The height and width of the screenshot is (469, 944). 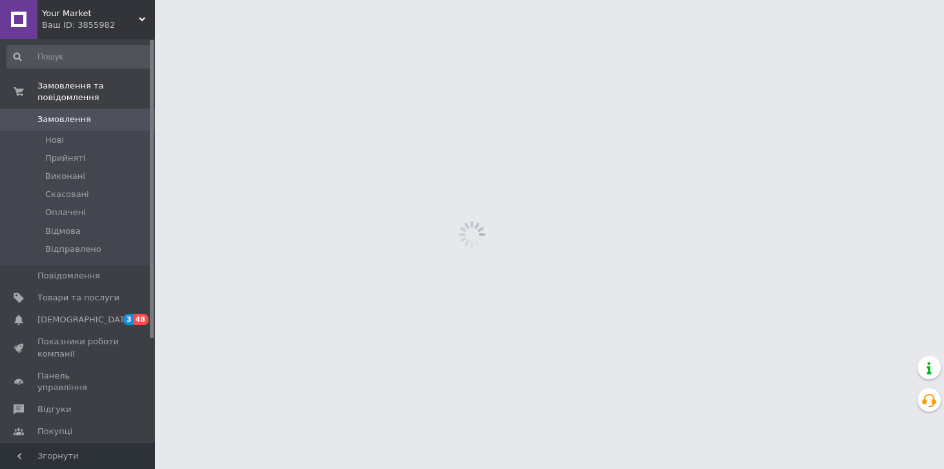 I want to click on span: Повідомлення, so click(x=68, y=276).